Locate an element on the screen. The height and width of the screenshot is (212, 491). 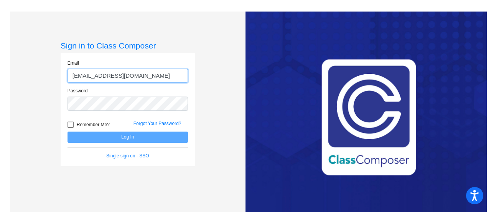
span: Remember Me? is located at coordinates (93, 124).